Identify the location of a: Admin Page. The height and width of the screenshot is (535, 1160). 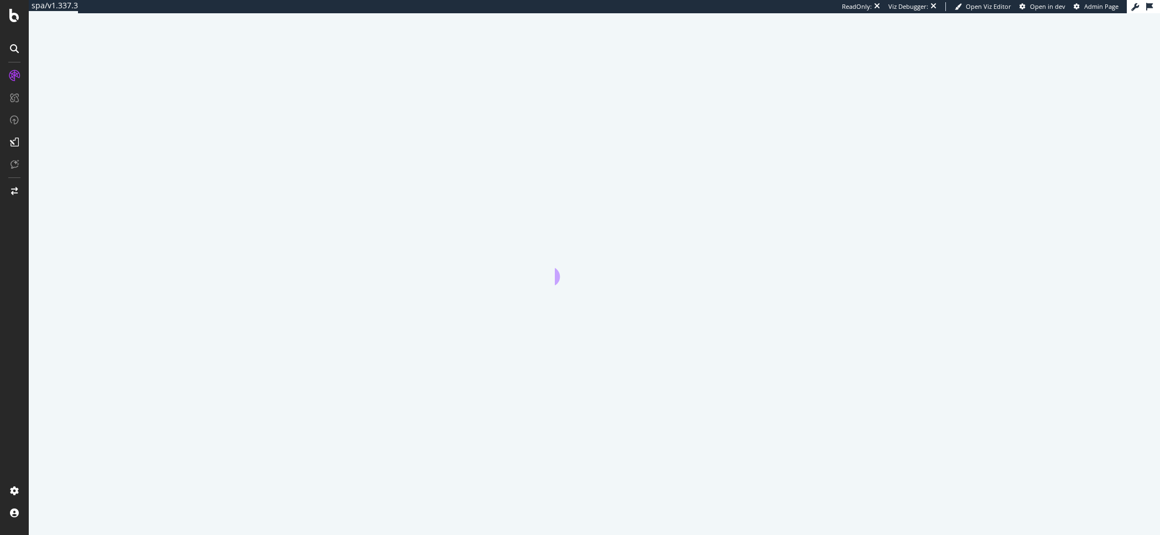
(1096, 7).